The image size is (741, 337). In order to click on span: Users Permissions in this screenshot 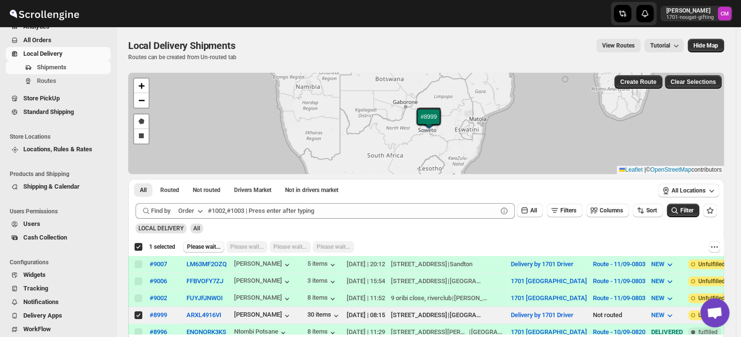, I will do `click(61, 212)`.